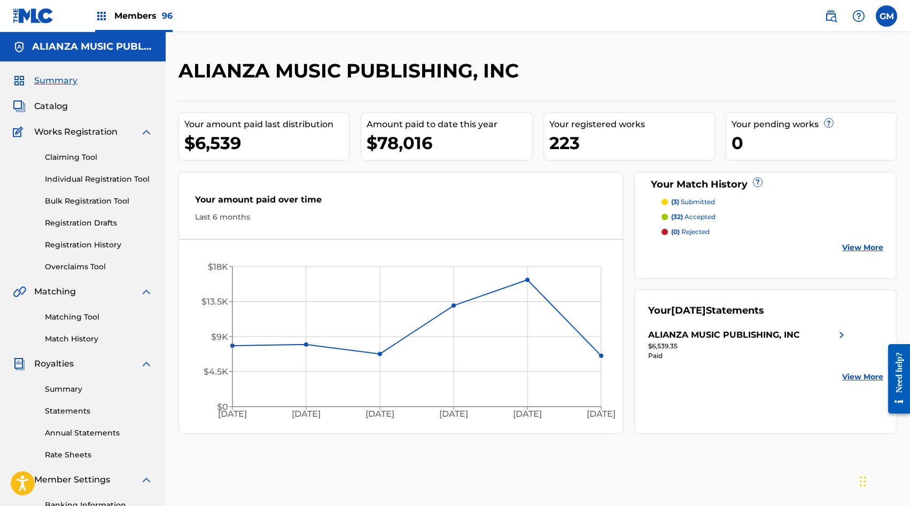 This screenshot has height=506, width=910. What do you see at coordinates (45, 81) in the screenshot?
I see `a: SummarySummary` at bounding box center [45, 81].